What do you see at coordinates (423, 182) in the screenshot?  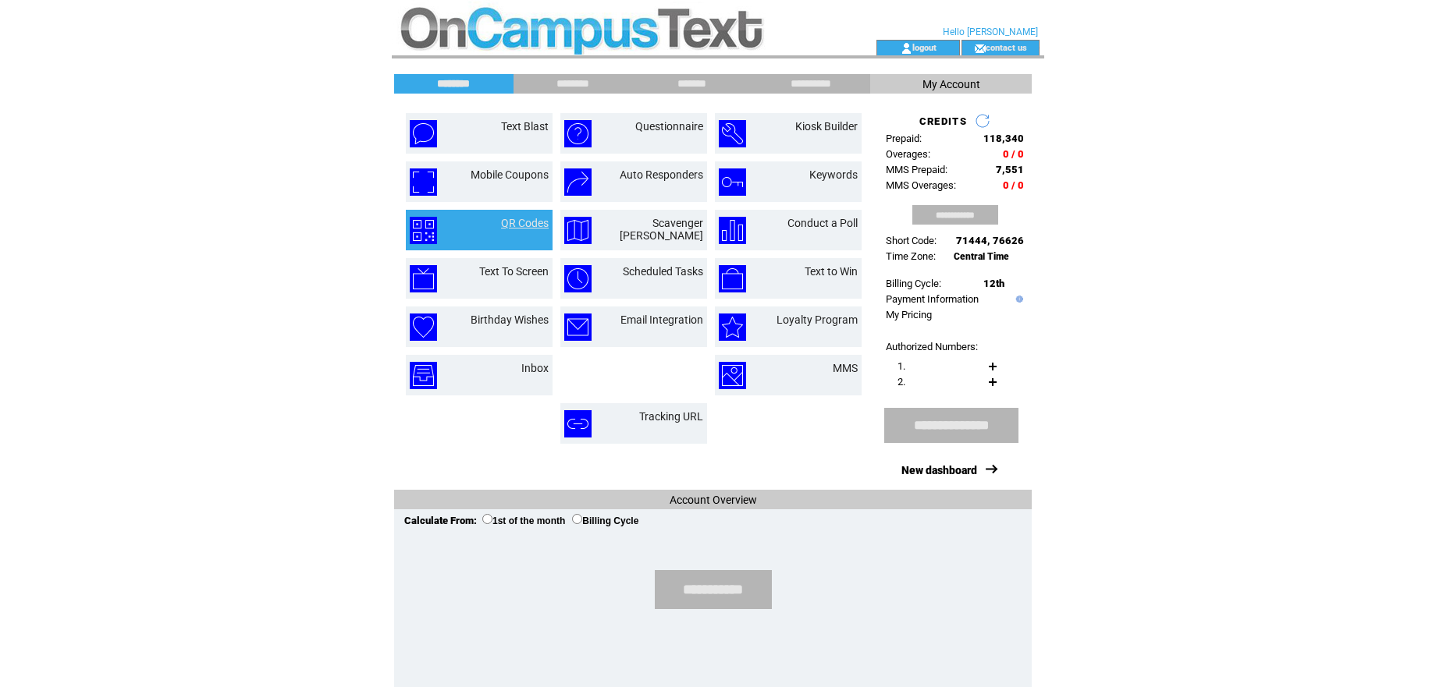 I see `img: mobile-coupons.png` at bounding box center [423, 182].